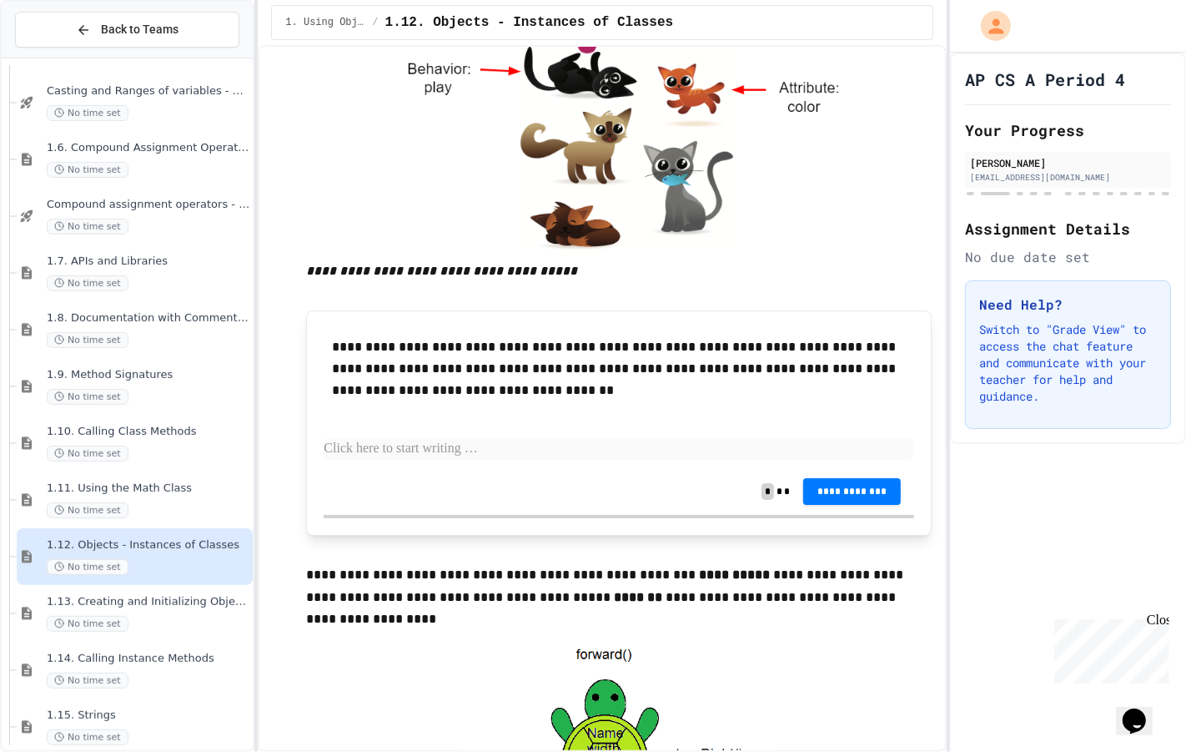  I want to click on button: Back to Teams, so click(127, 29).